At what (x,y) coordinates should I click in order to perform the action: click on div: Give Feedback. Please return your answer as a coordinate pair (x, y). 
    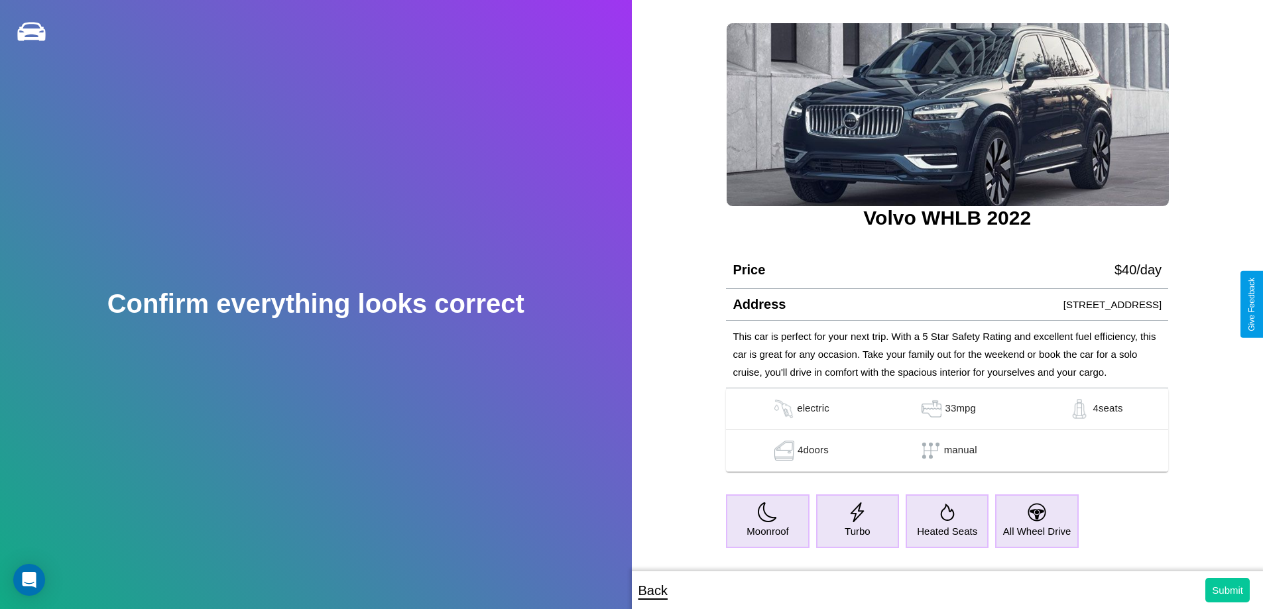
    Looking at the image, I should click on (1252, 304).